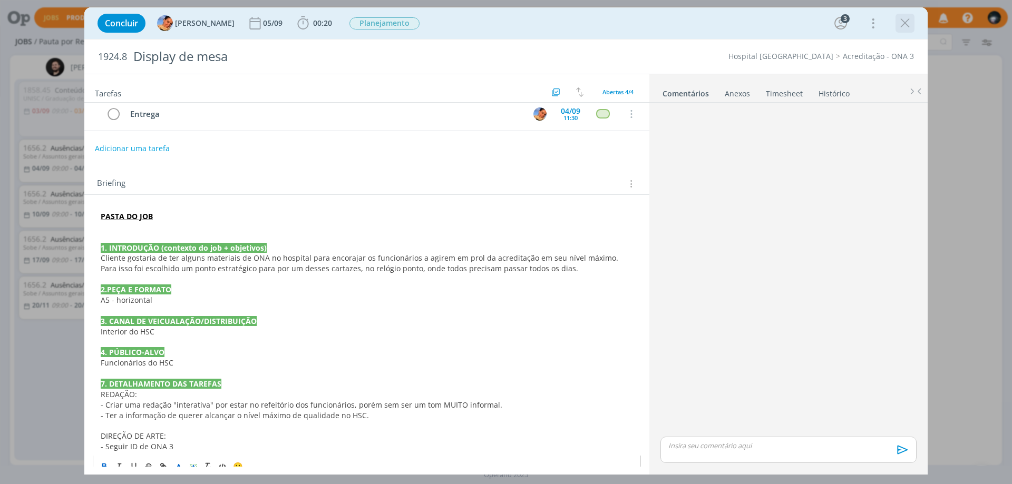  What do you see at coordinates (132, 352) in the screenshot?
I see `strong: 4. PÚBLICO-ALVO` at bounding box center [132, 352].